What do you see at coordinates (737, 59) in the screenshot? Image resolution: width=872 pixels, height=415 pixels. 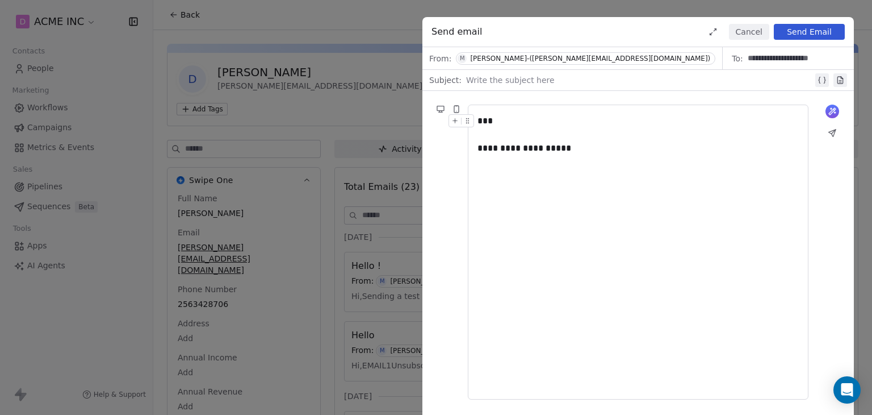 I see `span: To:` at bounding box center [737, 59].